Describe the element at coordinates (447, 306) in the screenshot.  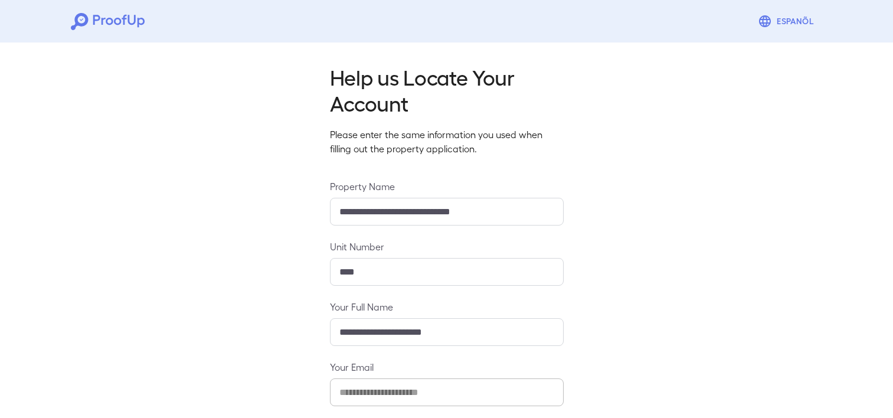
I see `label: Your Full Name` at that location.